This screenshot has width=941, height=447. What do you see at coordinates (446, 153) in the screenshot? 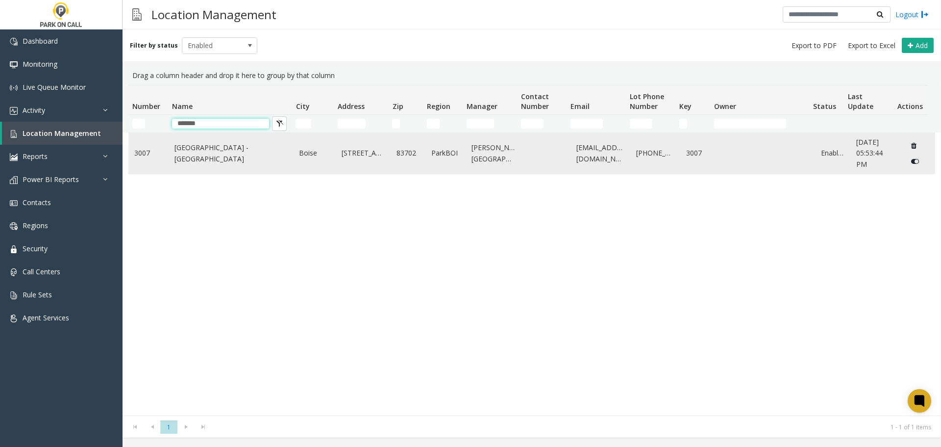
I see `a: ParkBOI` at bounding box center [446, 153].